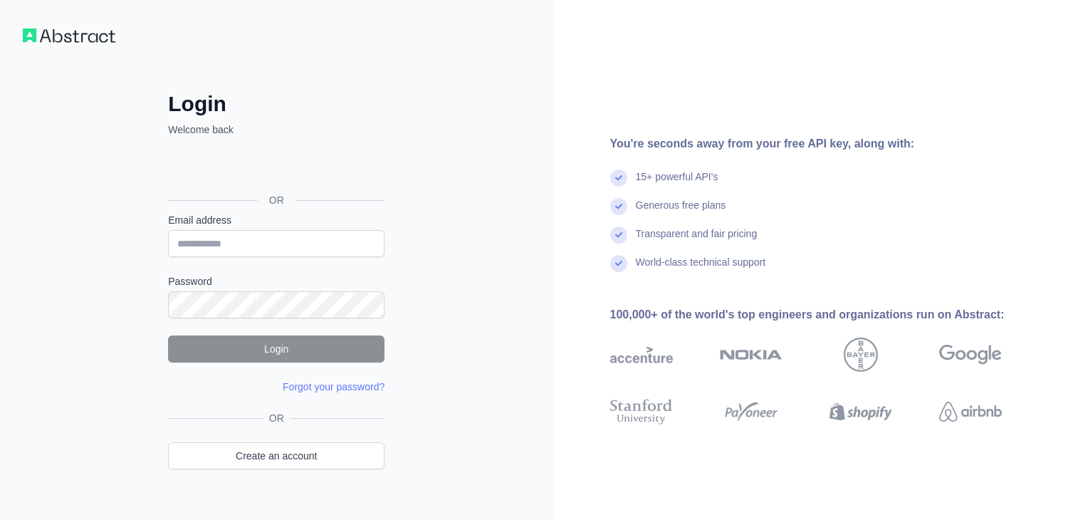  I want to click on p: Welcome back, so click(276, 130).